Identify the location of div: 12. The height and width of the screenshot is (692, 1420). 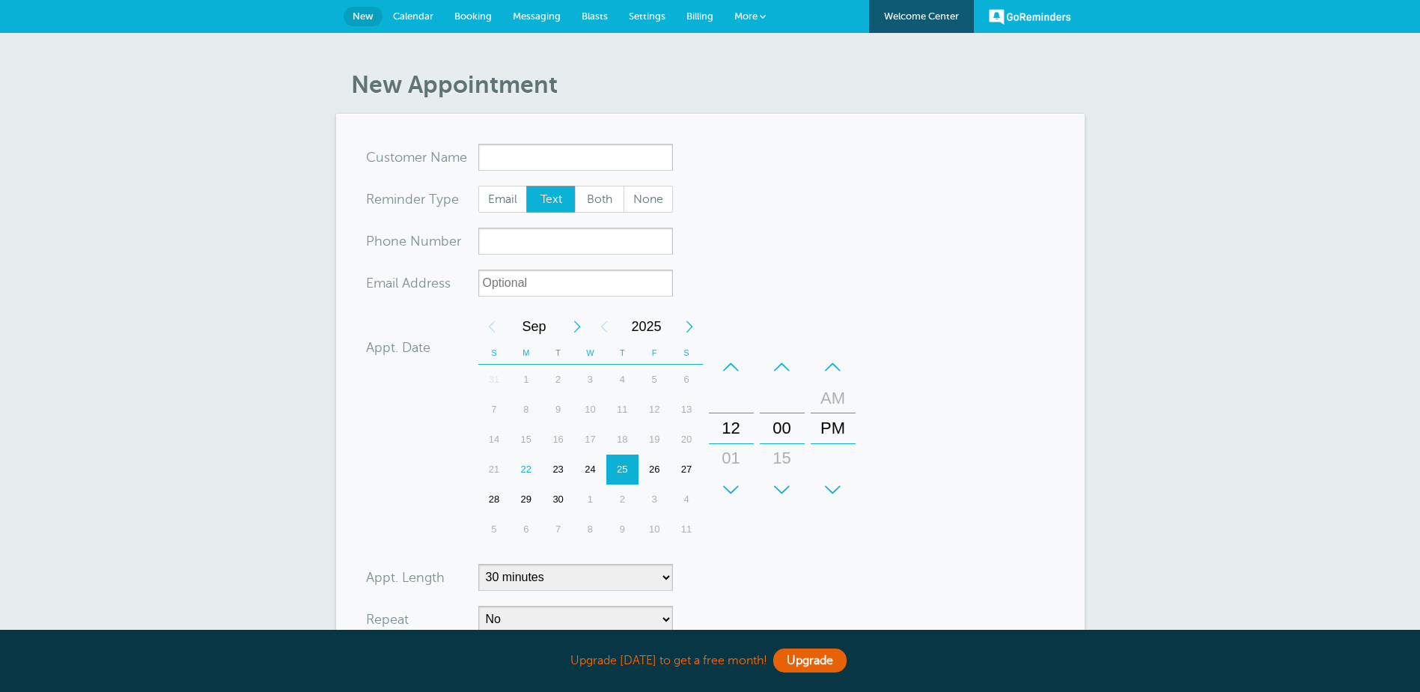
(654, 410).